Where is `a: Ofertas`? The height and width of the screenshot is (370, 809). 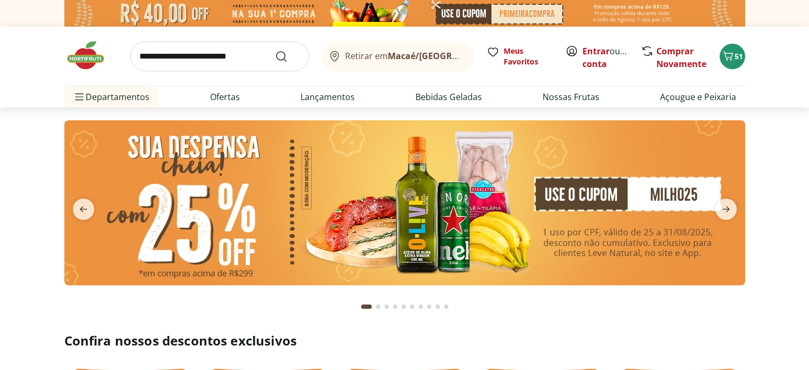
a: Ofertas is located at coordinates (225, 97).